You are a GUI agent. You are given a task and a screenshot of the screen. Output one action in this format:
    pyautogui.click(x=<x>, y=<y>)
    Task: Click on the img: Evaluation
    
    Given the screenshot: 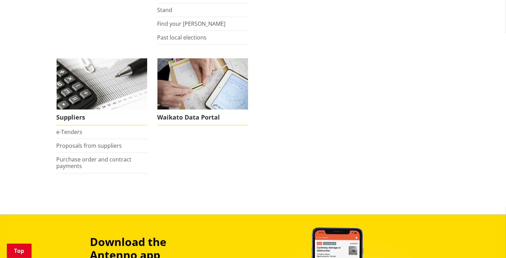 What is the action you would take?
    pyautogui.click(x=203, y=84)
    